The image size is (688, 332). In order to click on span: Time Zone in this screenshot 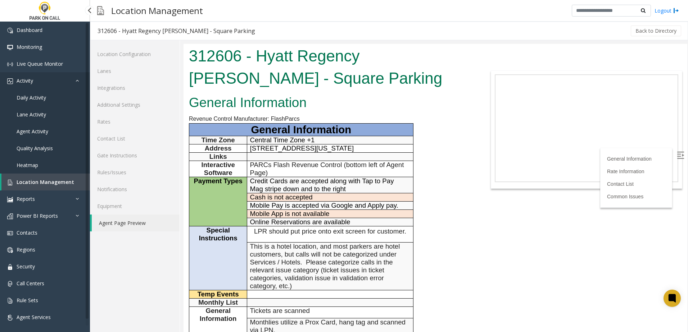, I will do `click(35, 96)`.